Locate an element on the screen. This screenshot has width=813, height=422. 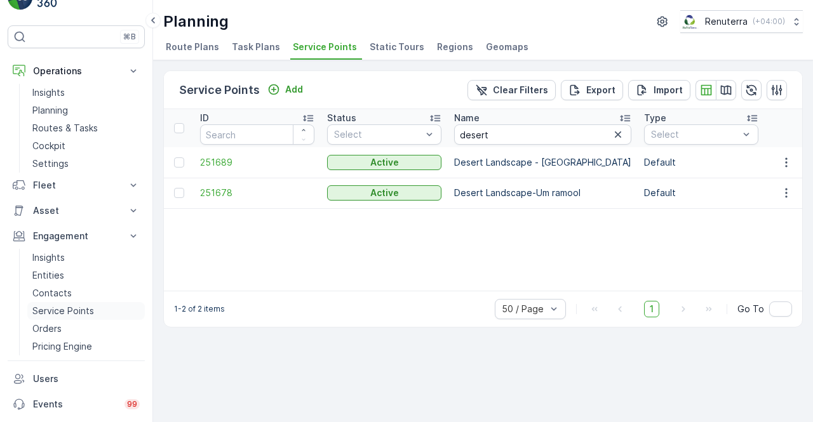
button: Fleet is located at coordinates (76, 185).